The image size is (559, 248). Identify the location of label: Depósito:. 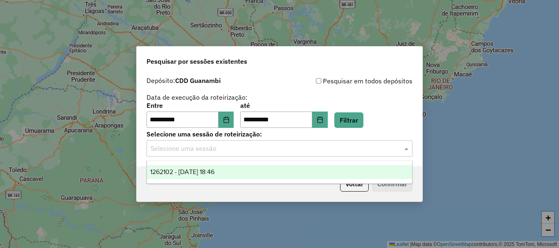
(183, 81).